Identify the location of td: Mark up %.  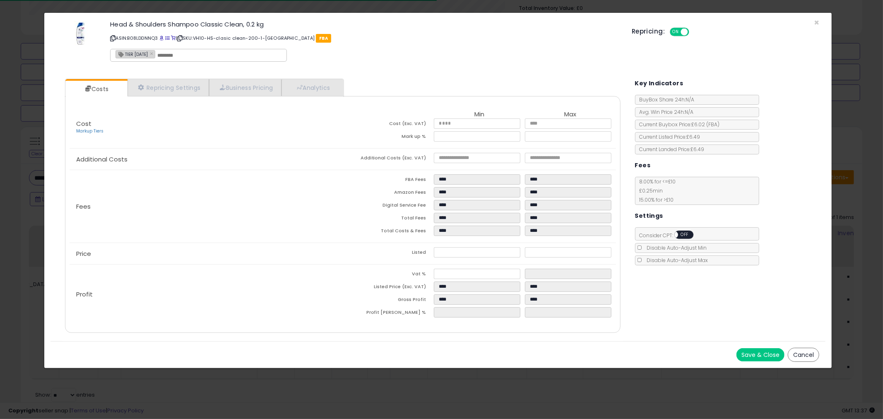
(388, 137).